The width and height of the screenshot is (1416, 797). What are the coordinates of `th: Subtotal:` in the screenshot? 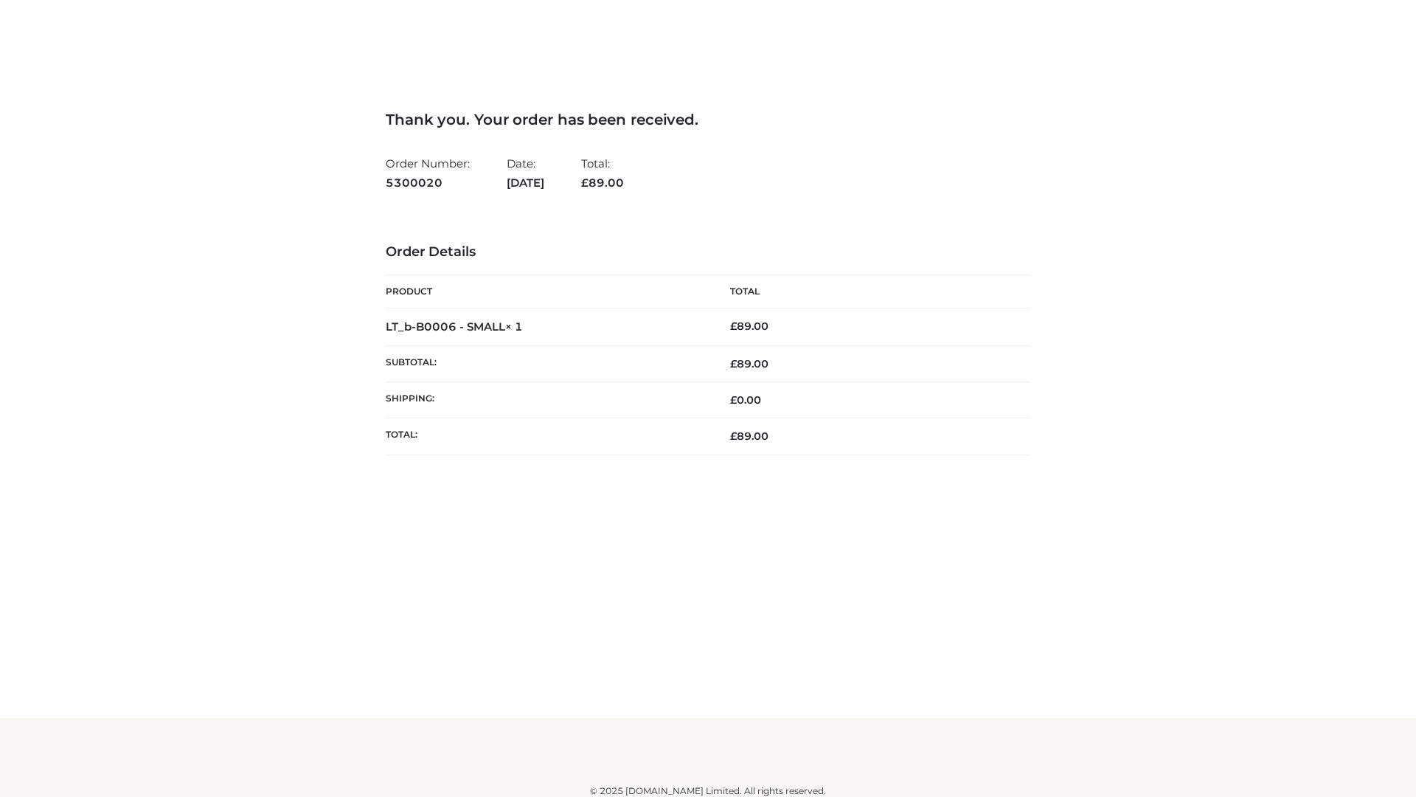 It's located at (547, 363).